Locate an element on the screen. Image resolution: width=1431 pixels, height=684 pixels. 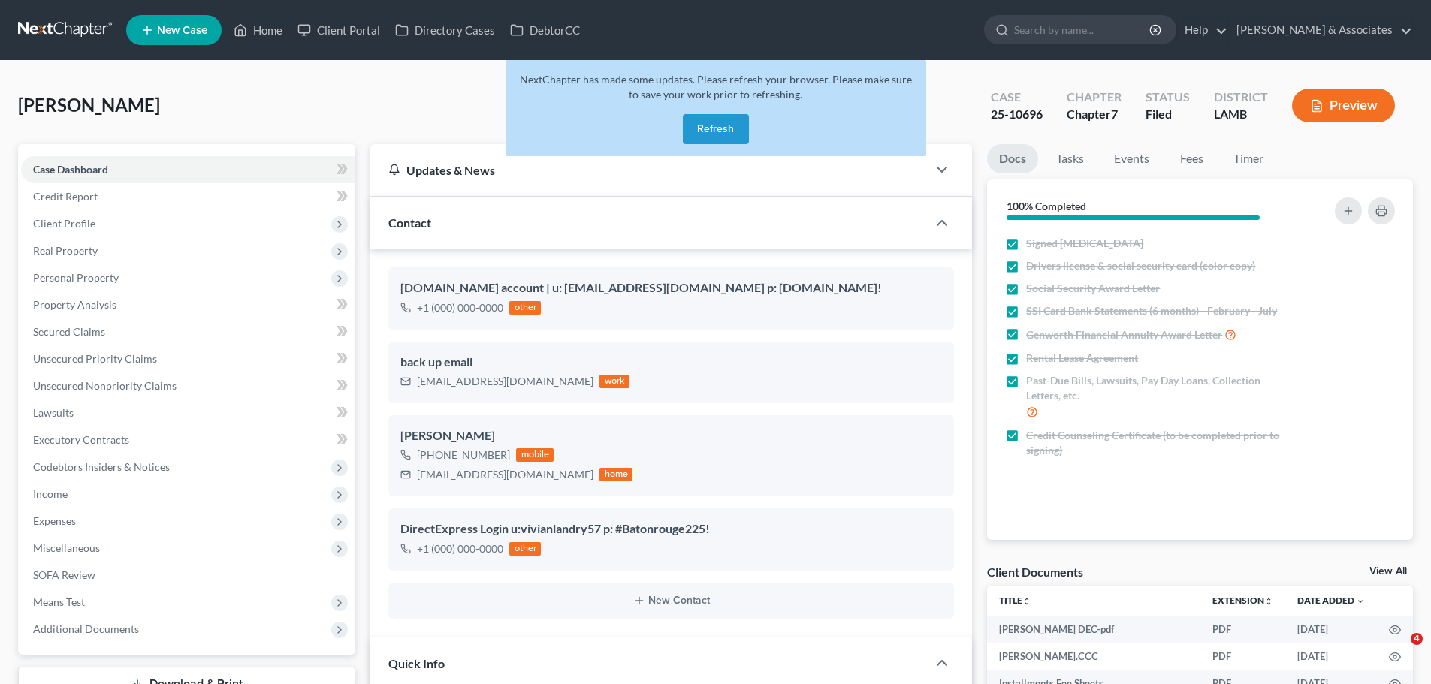
div: back up email is located at coordinates (671, 363).